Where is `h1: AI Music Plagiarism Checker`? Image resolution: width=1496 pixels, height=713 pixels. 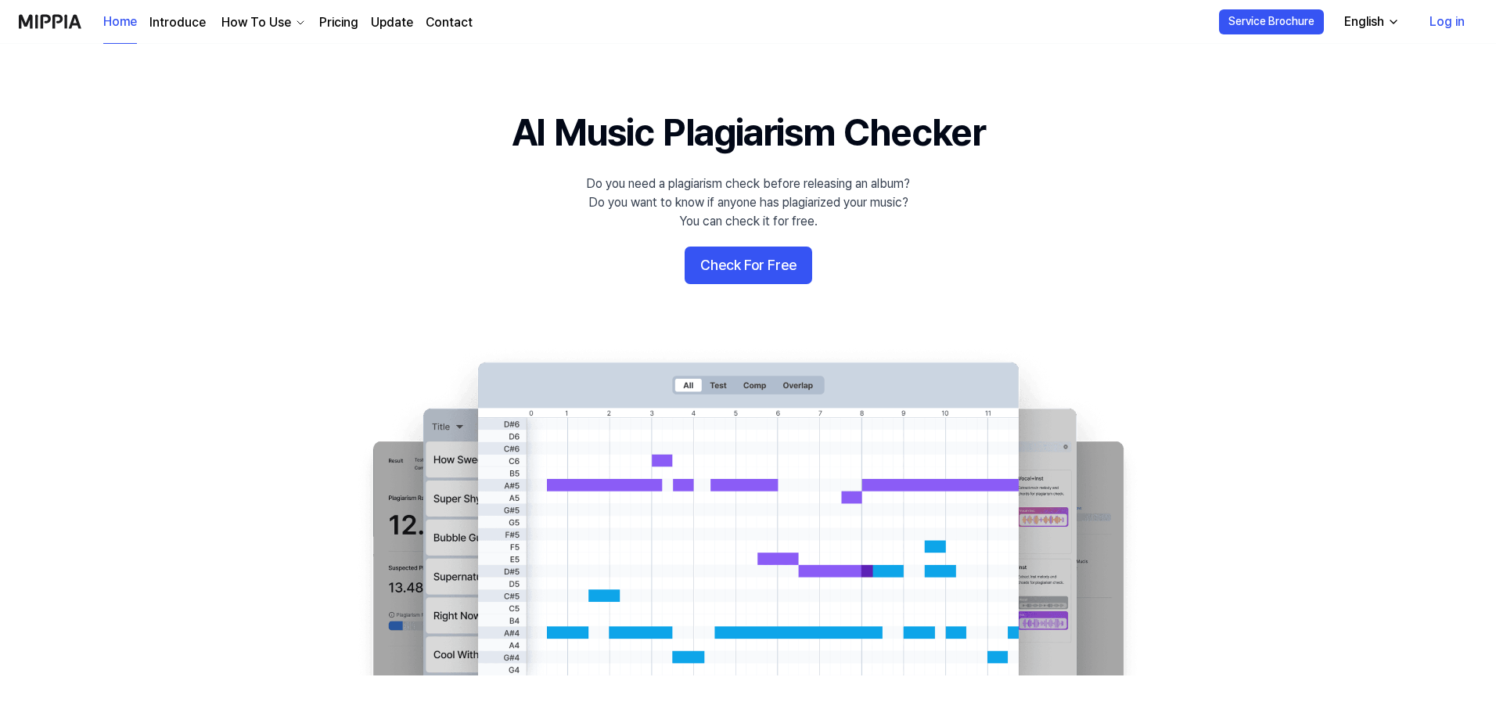 h1: AI Music Plagiarism Checker is located at coordinates (748, 132).